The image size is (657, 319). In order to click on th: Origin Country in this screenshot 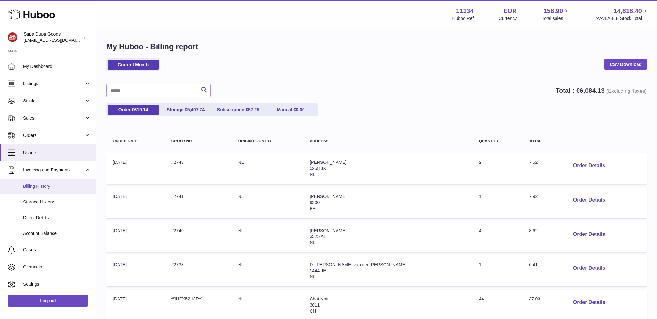, I will do `click(268, 141)`.